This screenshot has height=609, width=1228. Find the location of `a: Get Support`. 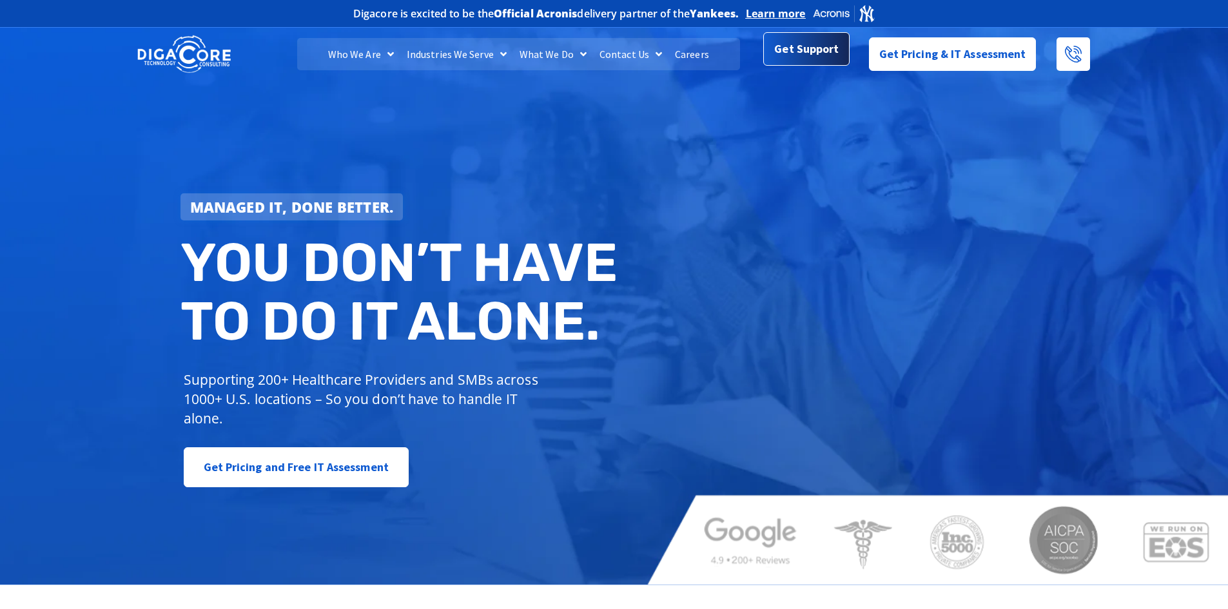

a: Get Support is located at coordinates (806, 49).